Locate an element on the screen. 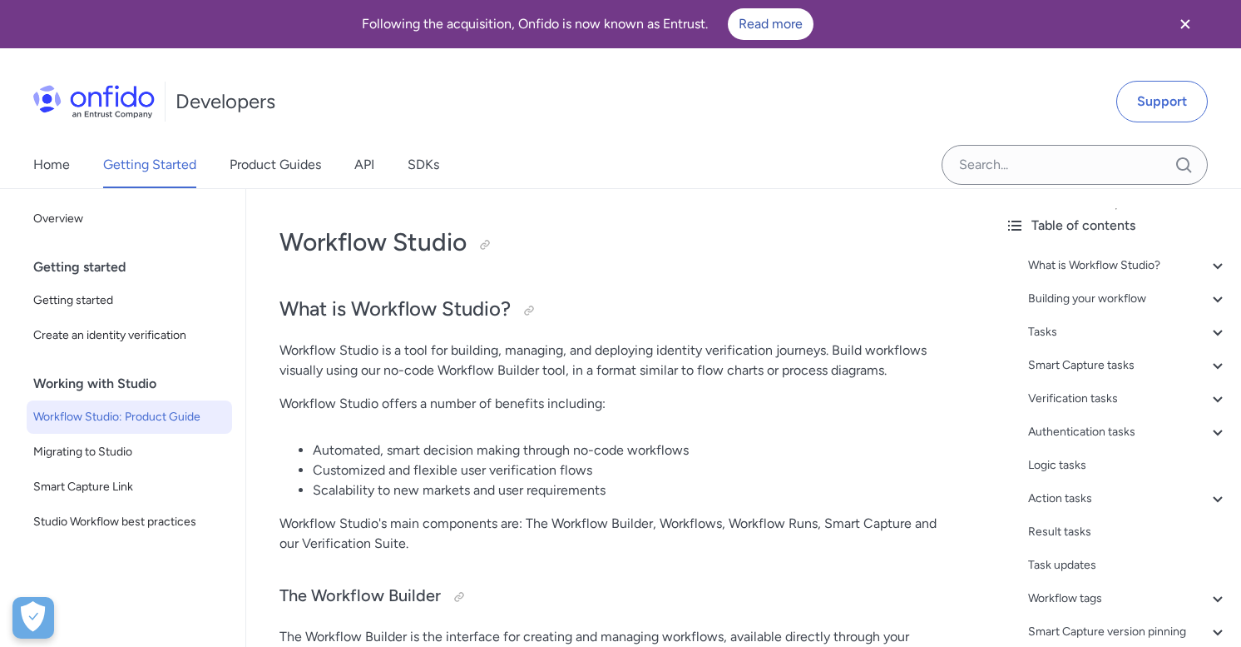  div: Task updates is located at coordinates (1128, 565).